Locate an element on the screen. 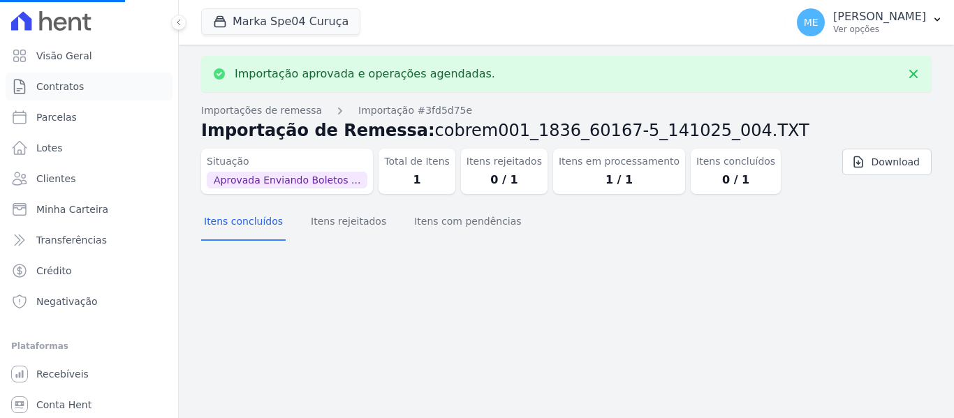  a: Clientes is located at coordinates (89, 179).